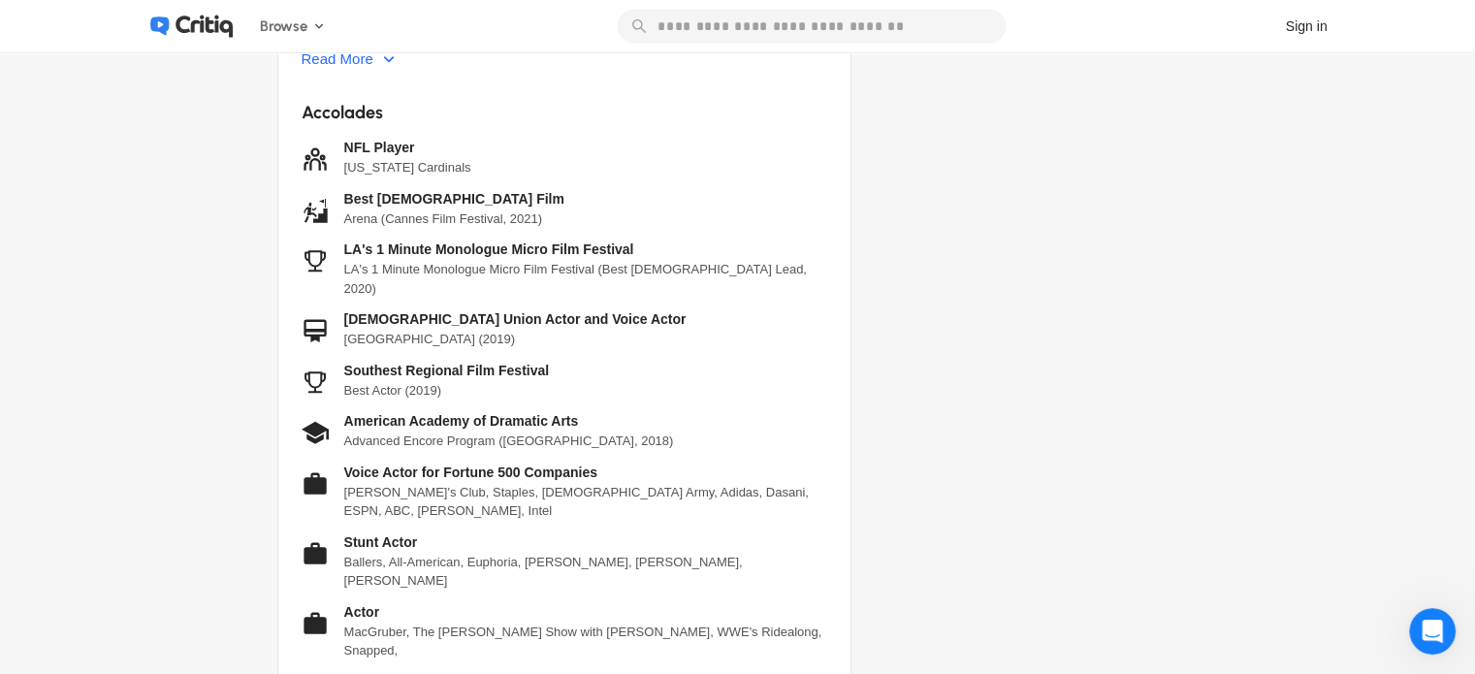 Image resolution: width=1475 pixels, height=674 pixels. Describe the element at coordinates (565, 113) in the screenshot. I see `h2: Accolades` at that location.